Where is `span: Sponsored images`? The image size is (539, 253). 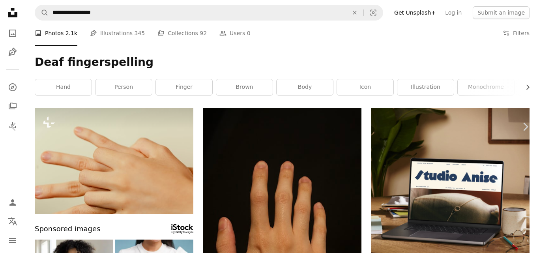
span: Sponsored images is located at coordinates (67, 229).